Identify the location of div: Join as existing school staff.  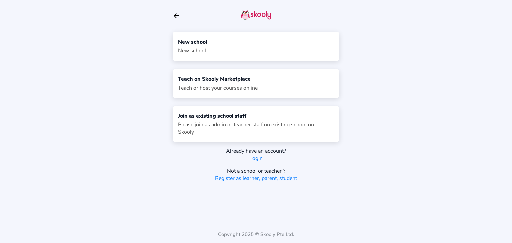
(248, 116).